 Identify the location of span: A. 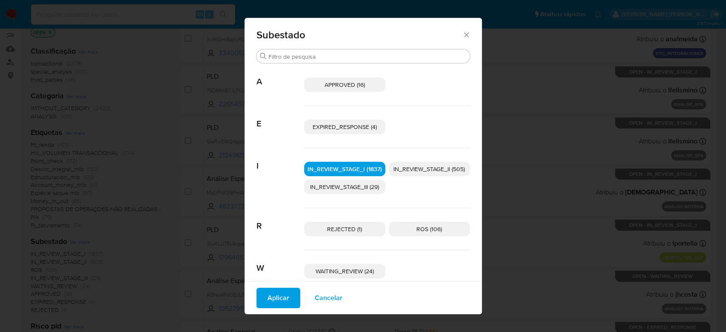
(280, 75).